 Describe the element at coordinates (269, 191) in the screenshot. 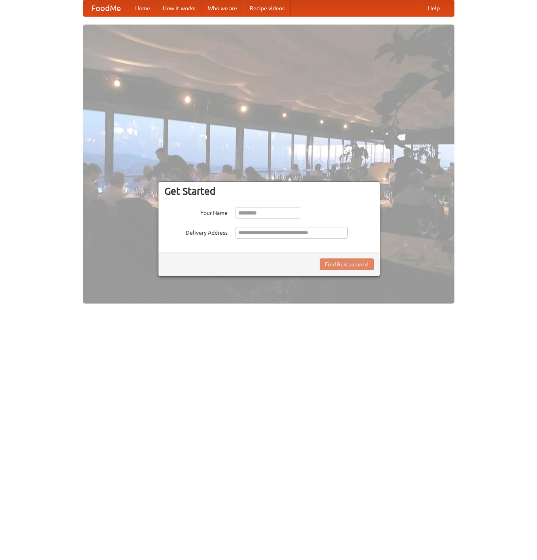

I see `h3: Get Started` at that location.